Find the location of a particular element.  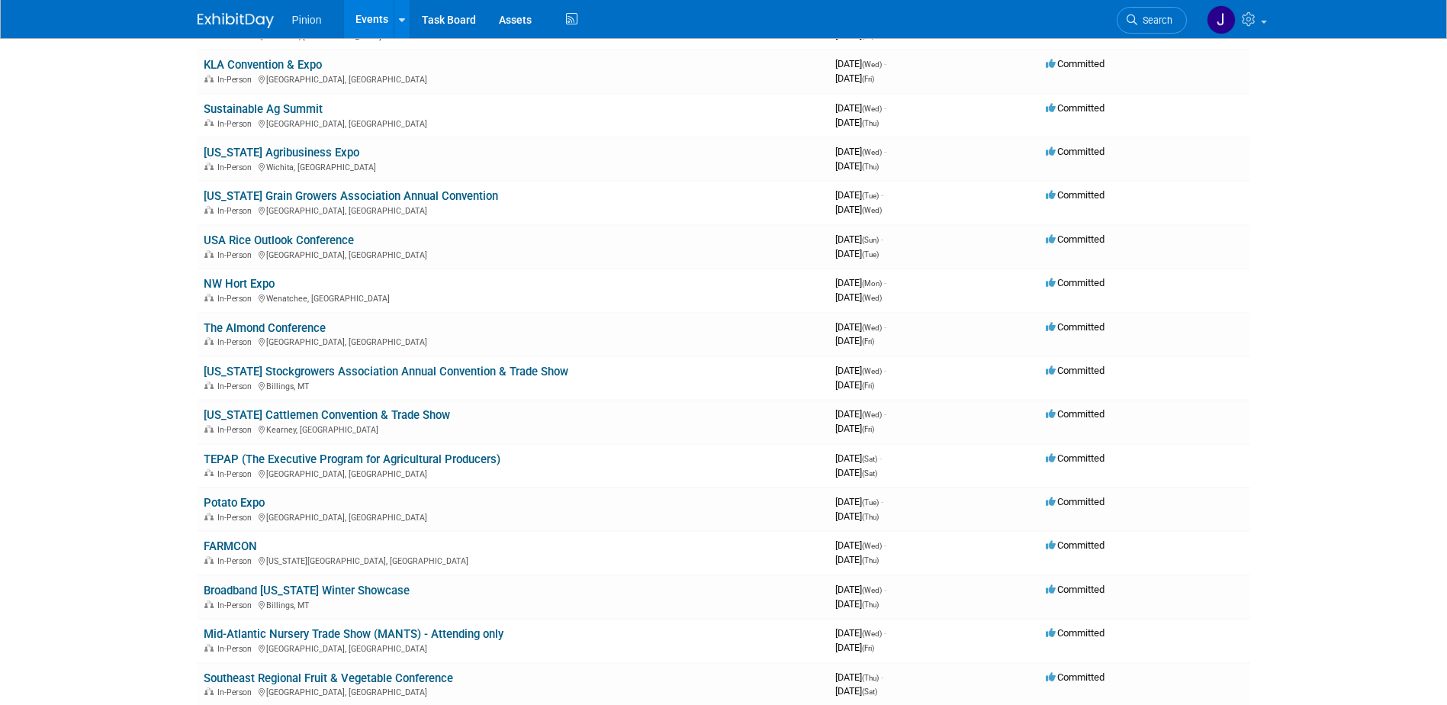

a: Southeast Regional Fruit & Vegetable Conference is located at coordinates (328, 678).